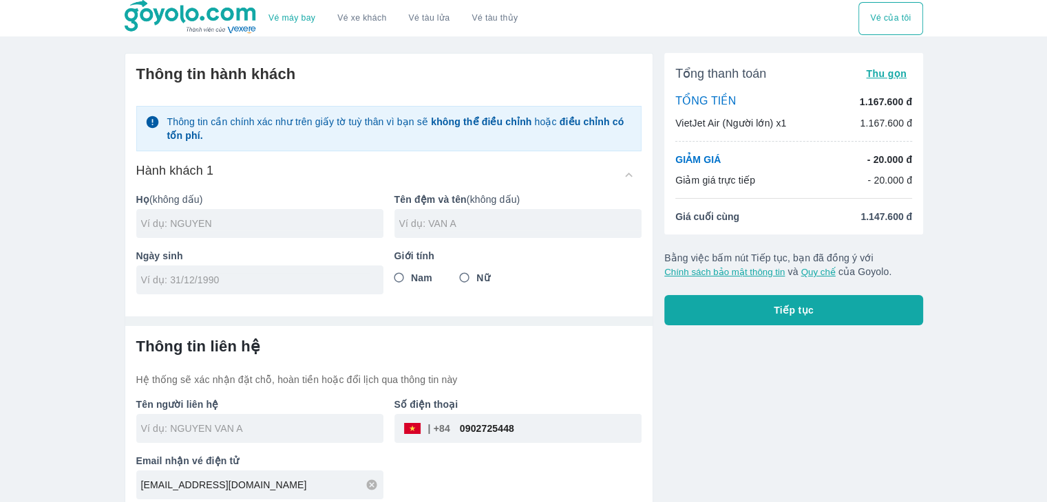  I want to click on p: Giới tính, so click(518, 256).